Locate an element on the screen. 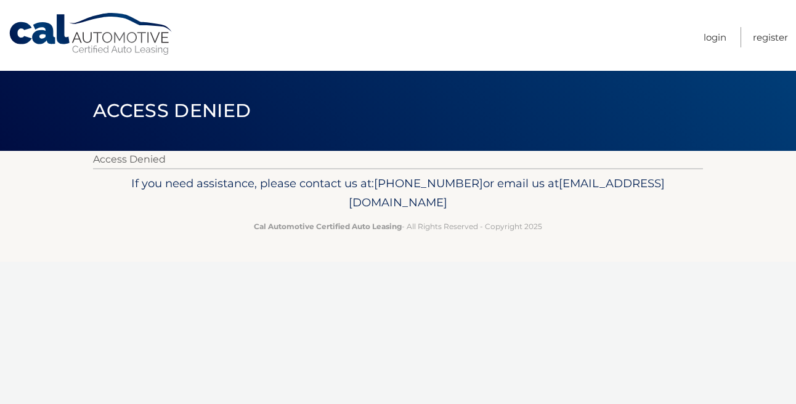 Image resolution: width=796 pixels, height=404 pixels. p: If you need assistance, please contact us at: or email us at is located at coordinates (398, 193).